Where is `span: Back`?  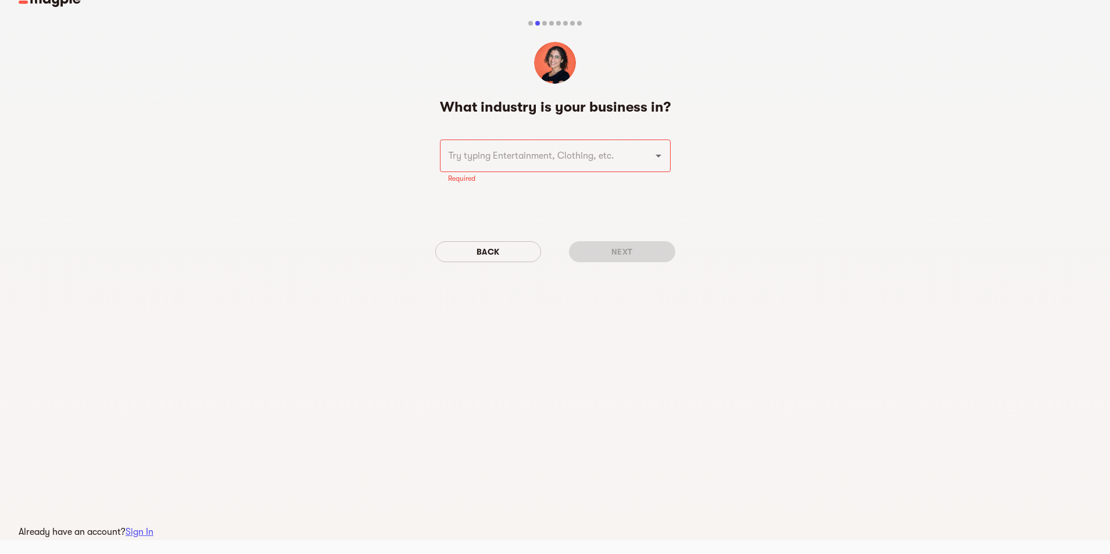 span: Back is located at coordinates (488, 252).